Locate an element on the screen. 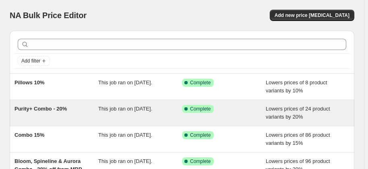 The height and width of the screenshot is (169, 368). span: Lowers prices of 8 product variants by 10% is located at coordinates (297, 86).